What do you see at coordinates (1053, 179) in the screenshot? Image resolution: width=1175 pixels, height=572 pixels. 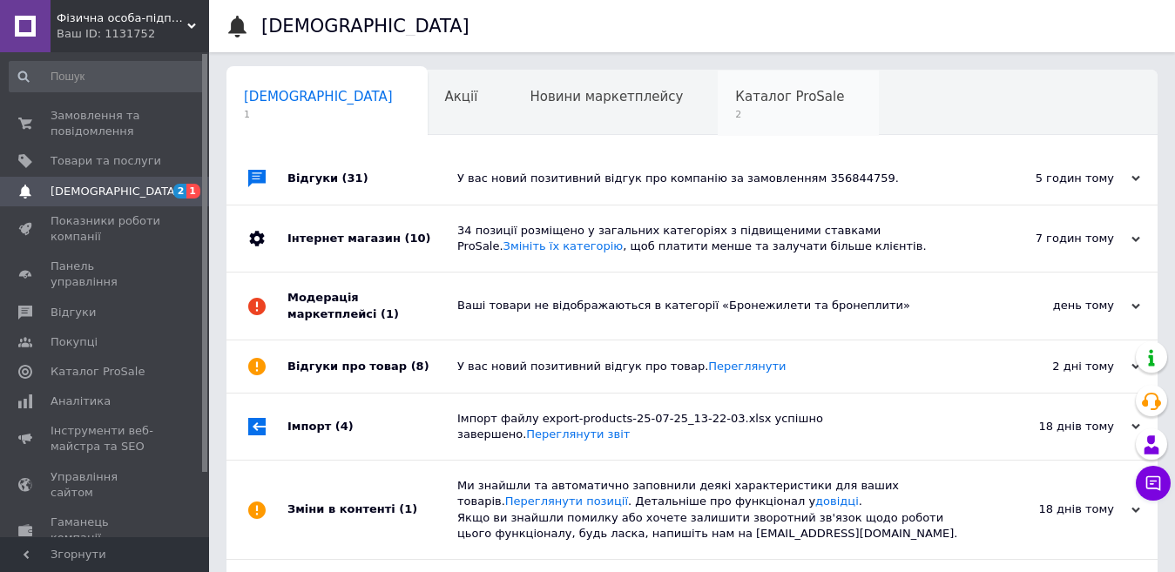 I see `div: 5 годин тому` at bounding box center [1053, 179].